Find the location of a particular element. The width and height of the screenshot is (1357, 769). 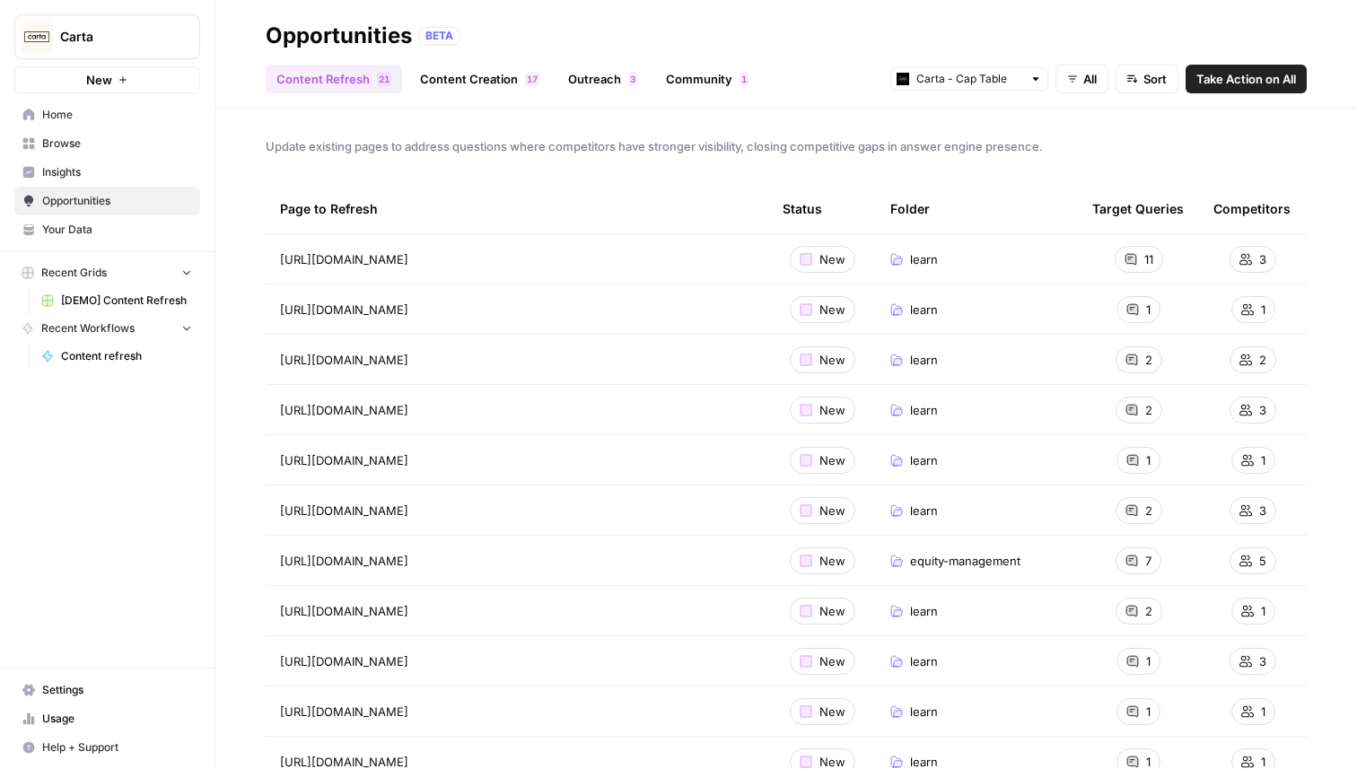

img: Carta Logo is located at coordinates (37, 37).